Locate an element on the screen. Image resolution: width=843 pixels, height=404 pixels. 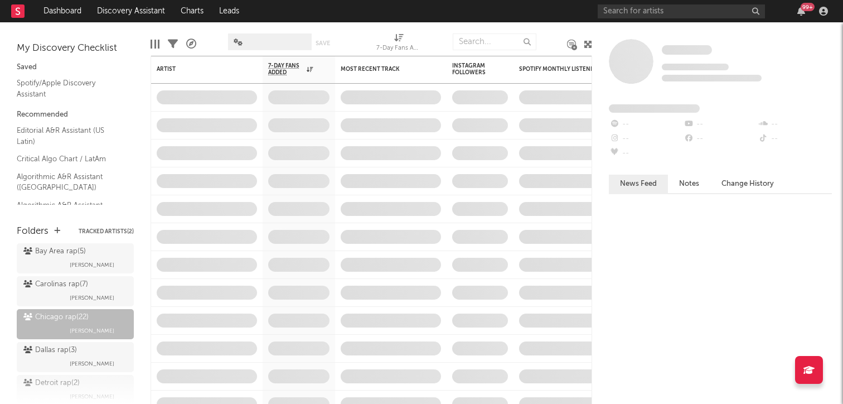
span: Some Artist is located at coordinates (687, 50).